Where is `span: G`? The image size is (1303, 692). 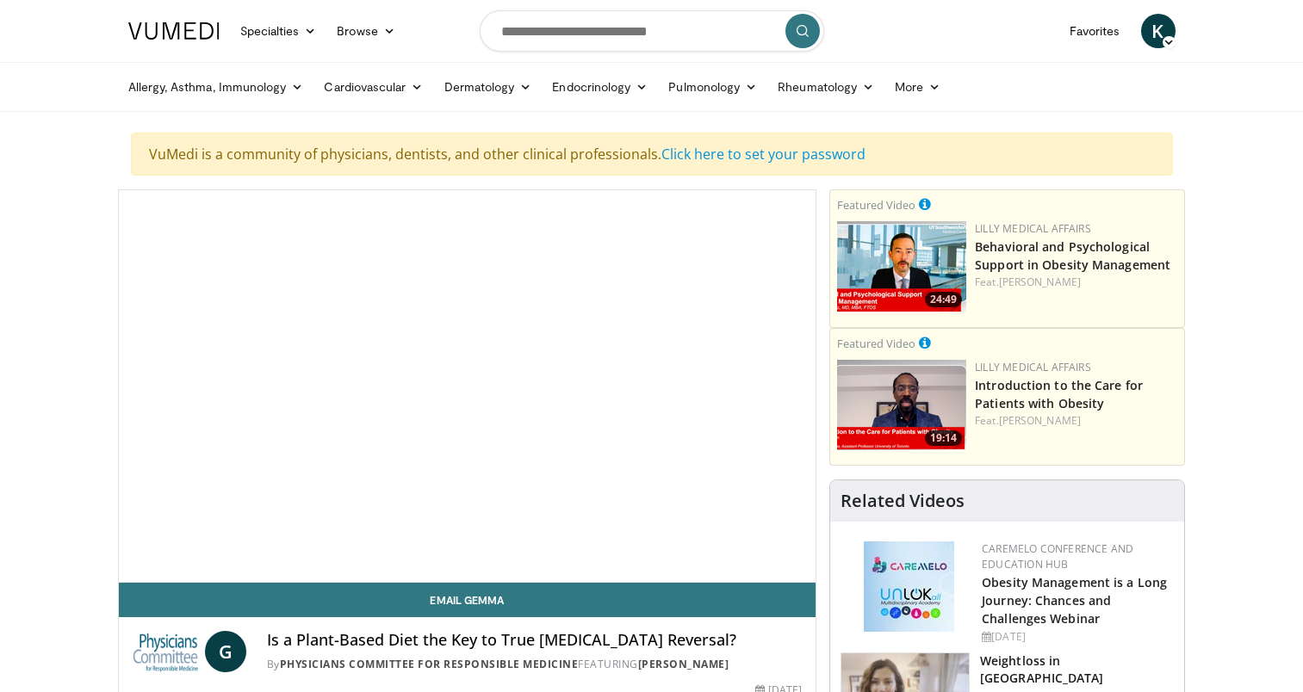 span: G is located at coordinates (226, 652).